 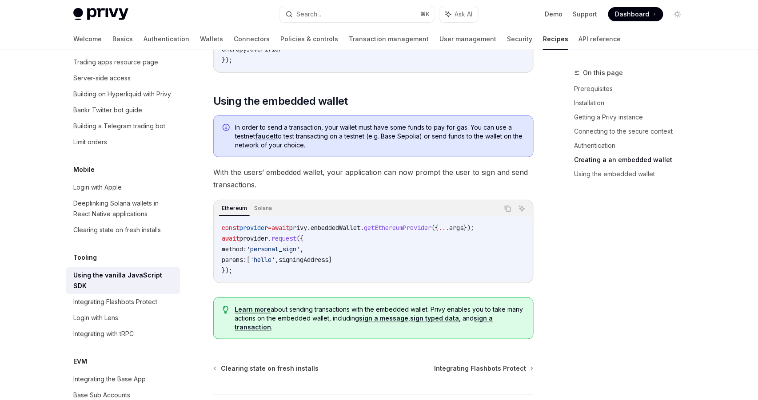 What do you see at coordinates (600, 39) in the screenshot?
I see `a: API reference` at bounding box center [600, 39].